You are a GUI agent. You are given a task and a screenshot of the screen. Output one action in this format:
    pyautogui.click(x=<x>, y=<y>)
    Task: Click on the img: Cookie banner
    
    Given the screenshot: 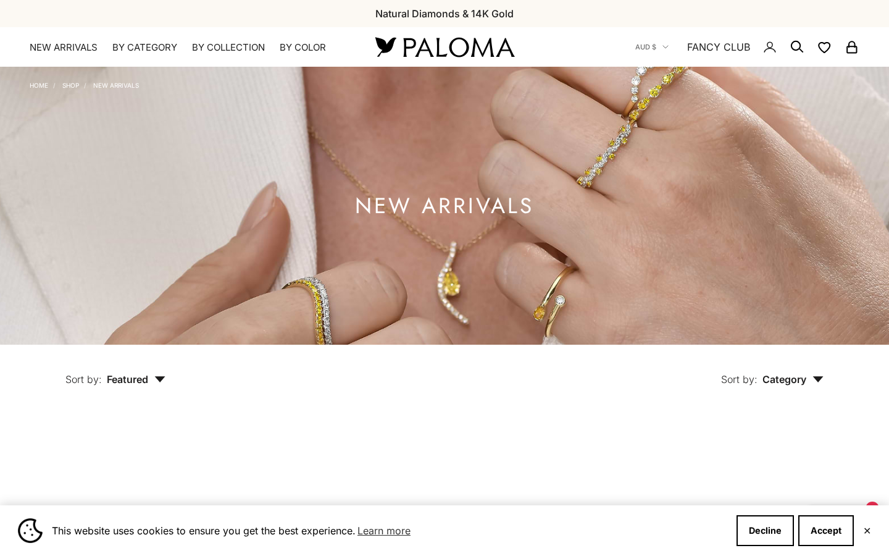 What is the action you would take?
    pyautogui.click(x=30, y=530)
    